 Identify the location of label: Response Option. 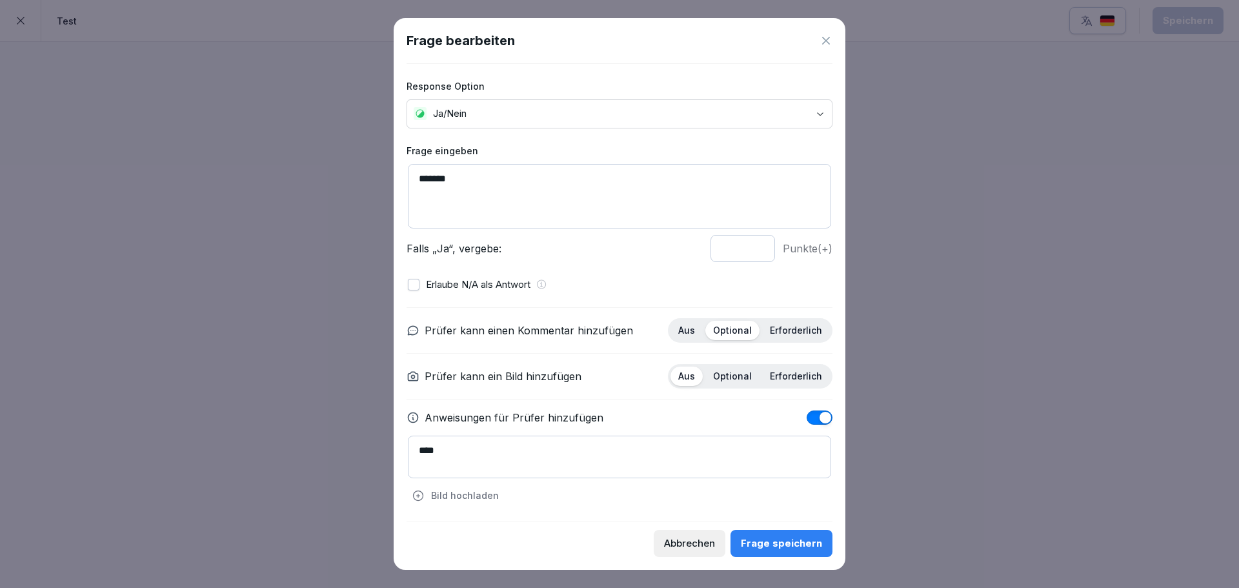
(619, 86).